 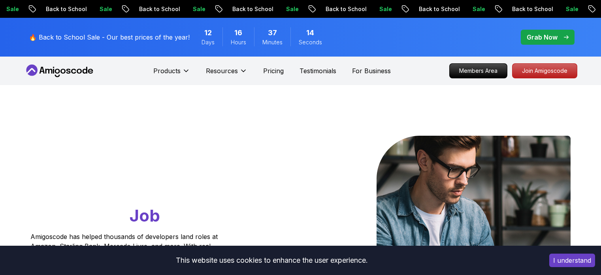 What do you see at coordinates (208, 33) in the screenshot?
I see `span: 12 Days` at bounding box center [208, 33].